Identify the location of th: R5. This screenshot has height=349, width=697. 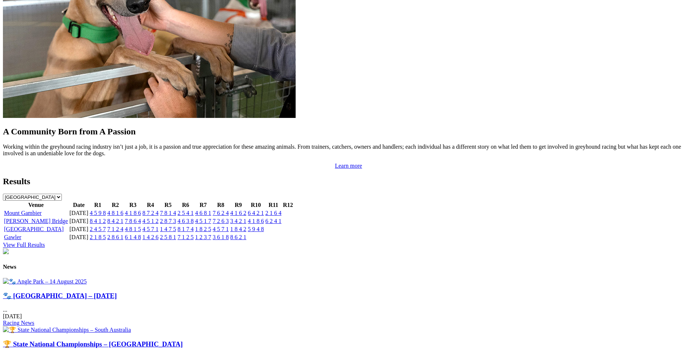
(168, 205).